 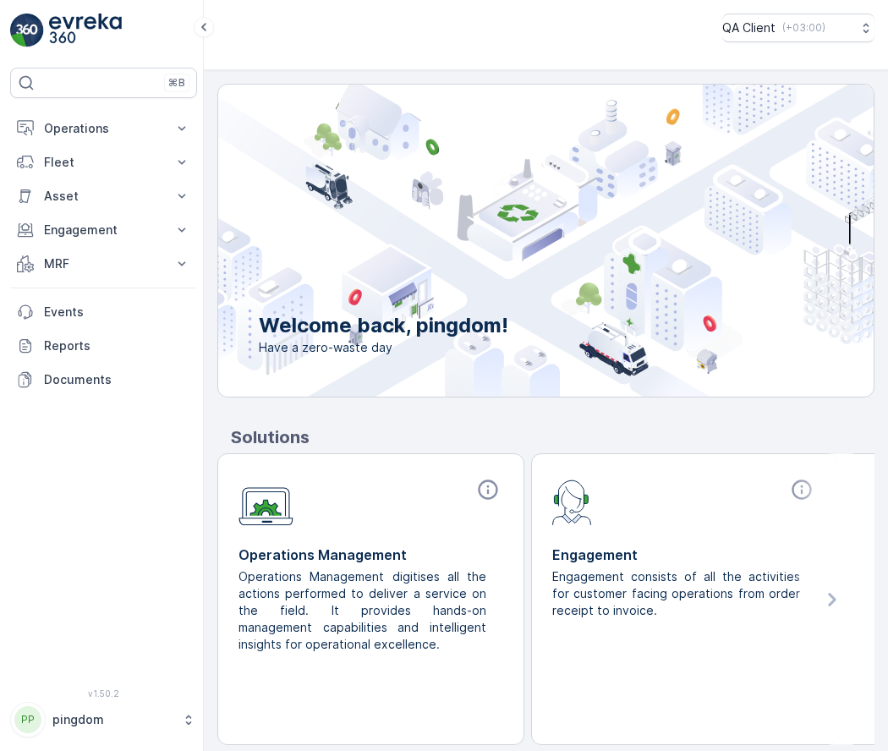 I want to click on p: Events, so click(x=117, y=312).